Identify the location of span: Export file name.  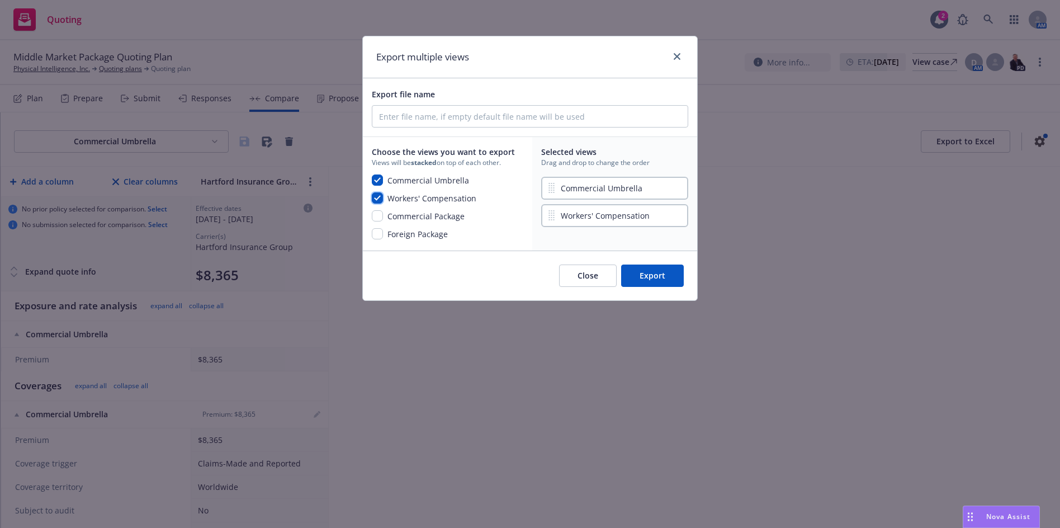
(403, 94).